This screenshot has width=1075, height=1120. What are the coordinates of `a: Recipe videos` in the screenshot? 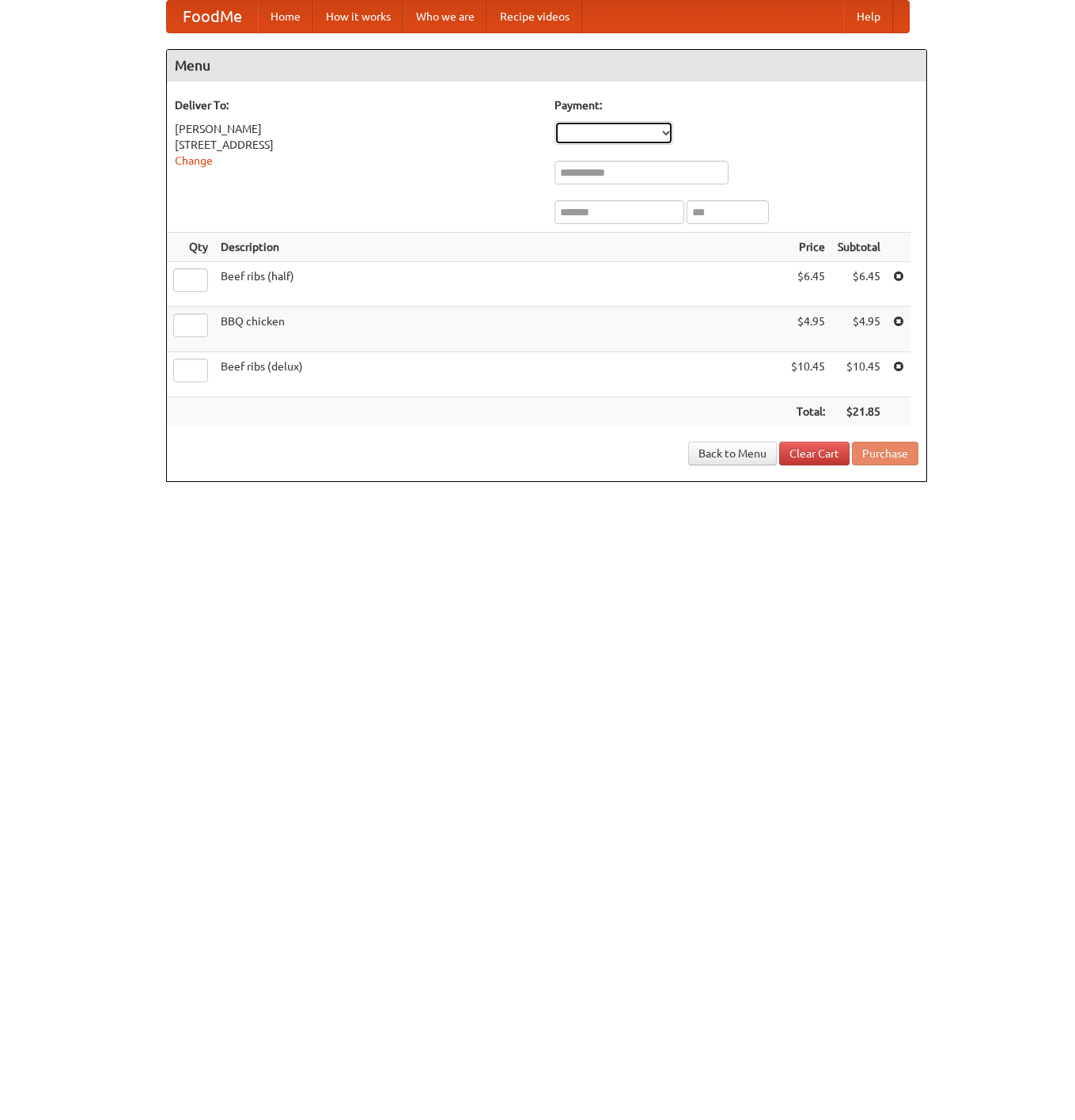 It's located at (535, 17).